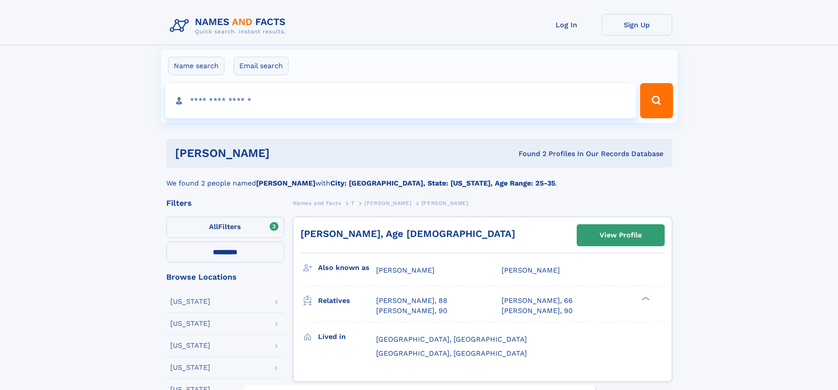 This screenshot has height=390, width=838. What do you see at coordinates (353, 203) in the screenshot?
I see `a: T` at bounding box center [353, 203].